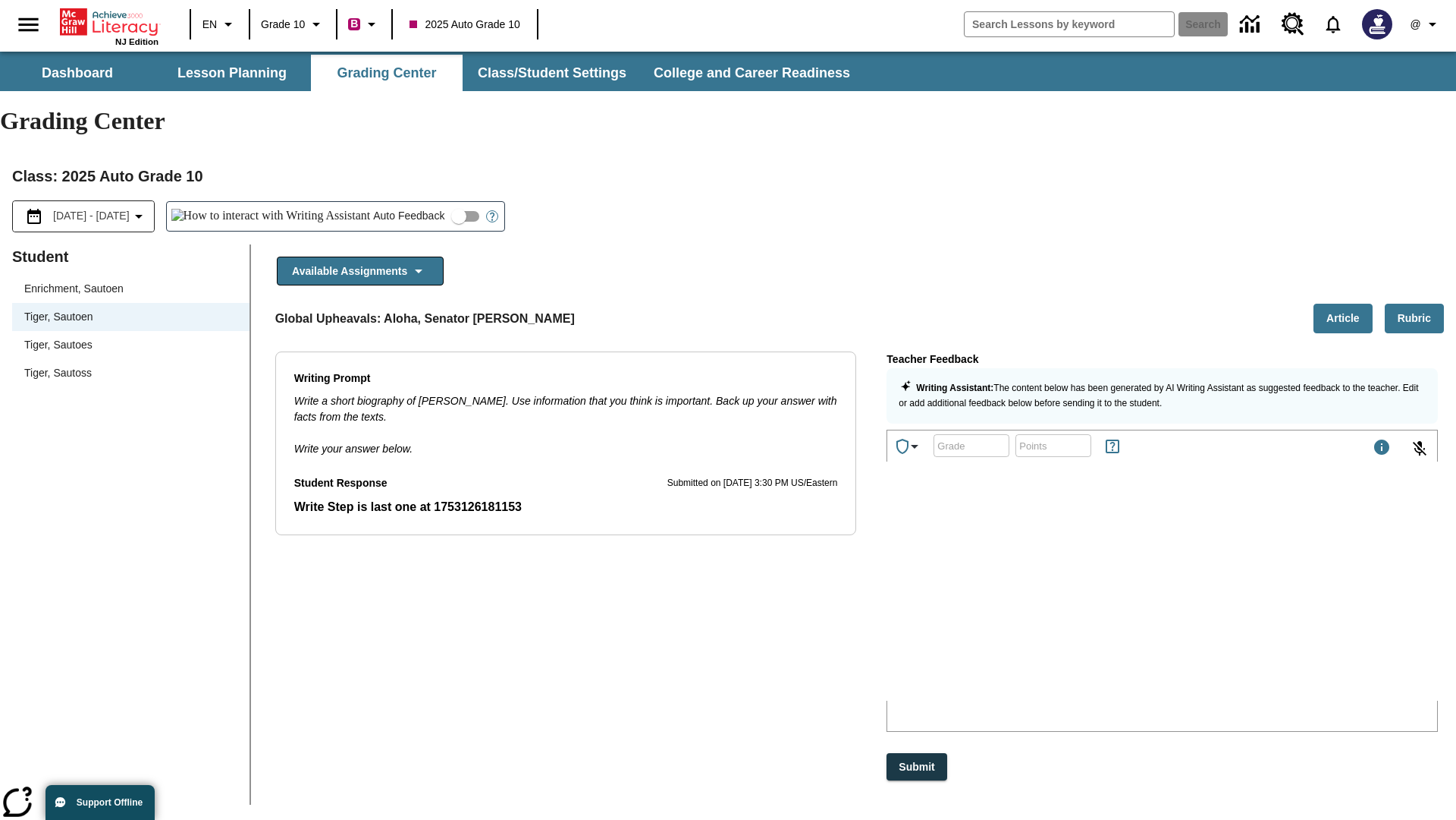 This screenshot has width=1456, height=820. Describe the element at coordinates (114, 73) in the screenshot. I see `p: None` at that location.